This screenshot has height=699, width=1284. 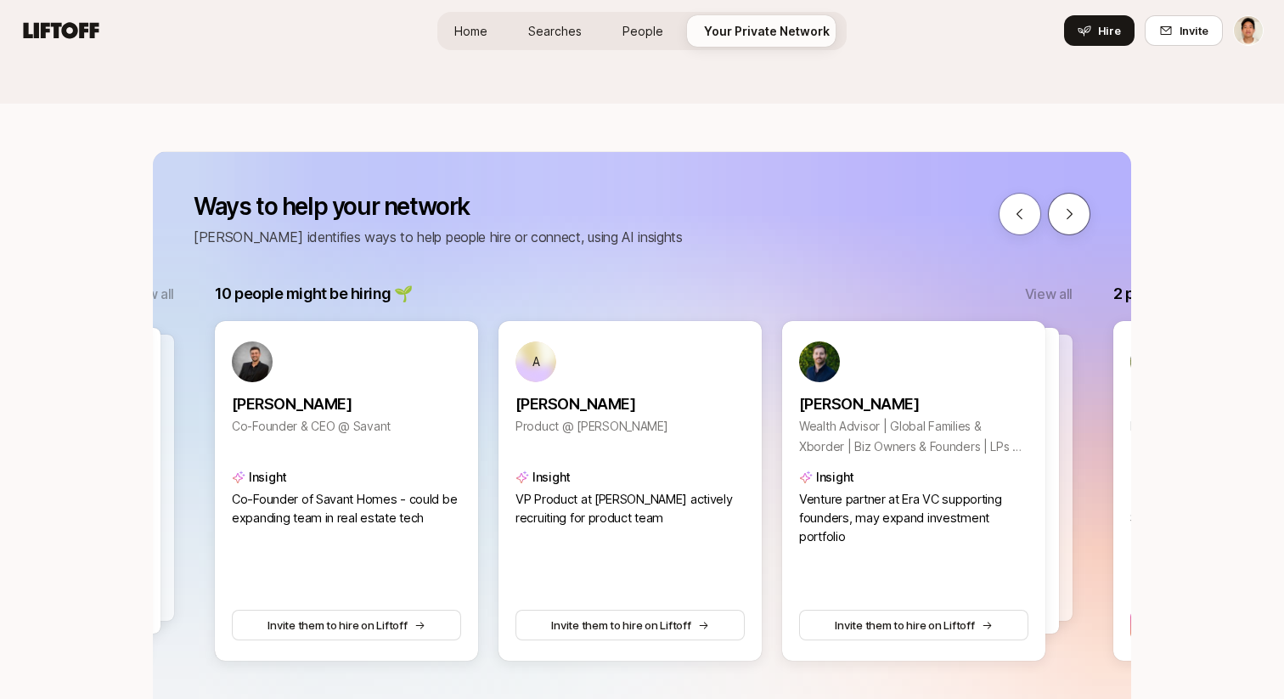 I want to click on a: Home, so click(x=471, y=31).